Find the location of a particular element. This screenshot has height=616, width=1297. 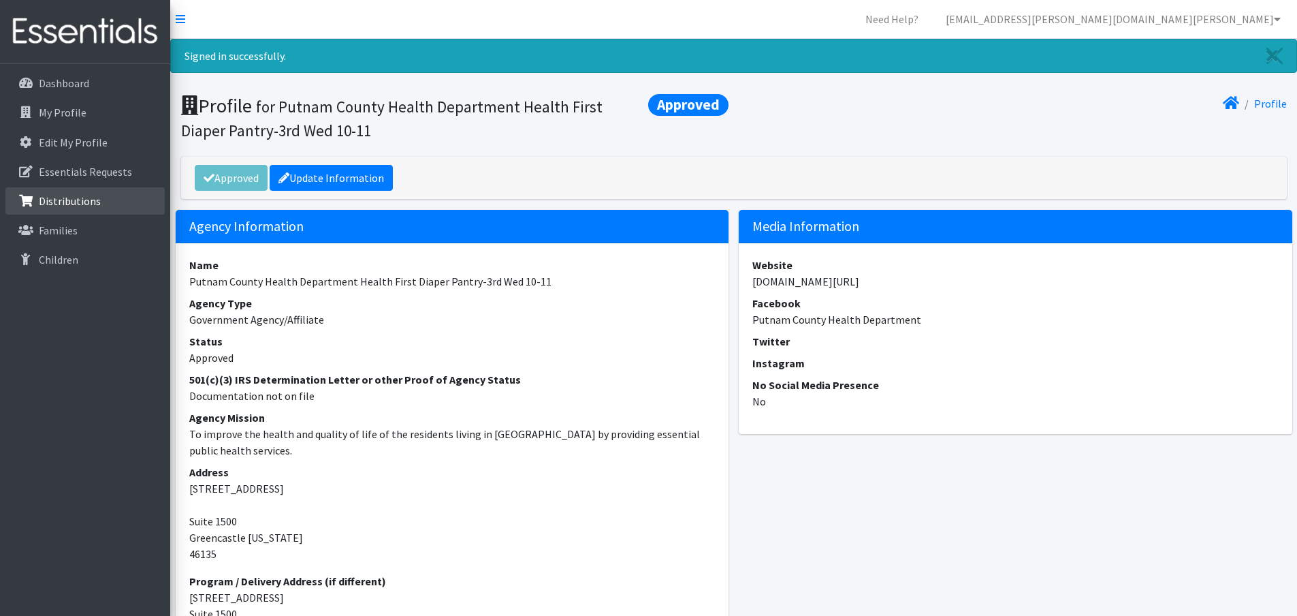

a: Distributions is located at coordinates (85, 201).